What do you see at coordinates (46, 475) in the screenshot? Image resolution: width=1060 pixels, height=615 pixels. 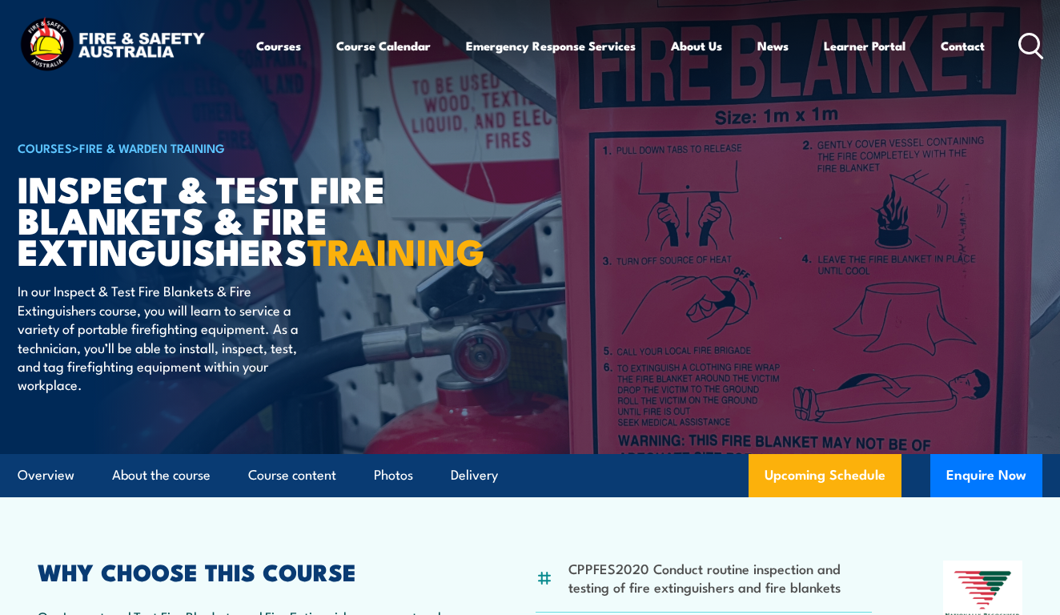 I see `a: Overview` at bounding box center [46, 475].